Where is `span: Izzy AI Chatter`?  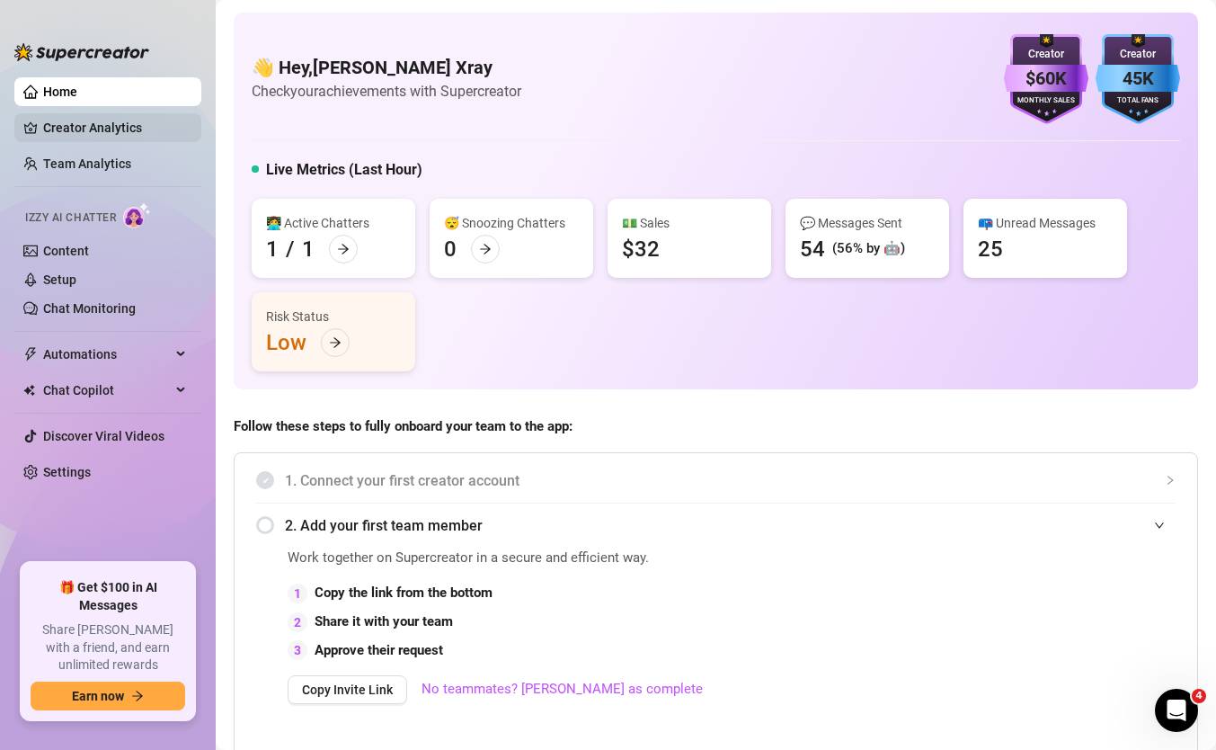 span: Izzy AI Chatter is located at coordinates (70, 218).